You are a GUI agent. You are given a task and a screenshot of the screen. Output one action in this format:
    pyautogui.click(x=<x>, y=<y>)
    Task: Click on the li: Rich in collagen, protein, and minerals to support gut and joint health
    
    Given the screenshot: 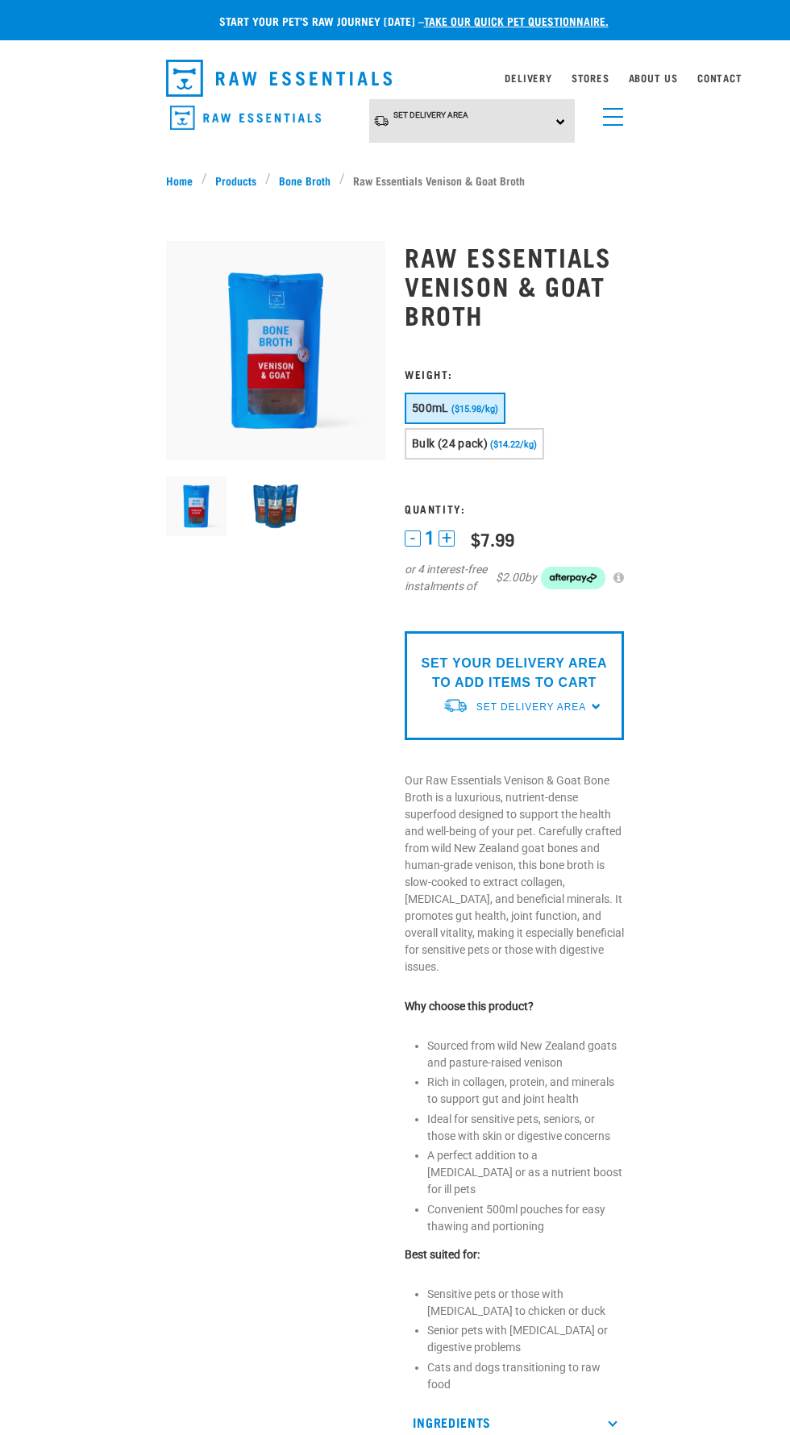 What is the action you would take?
    pyautogui.click(x=526, y=1091)
    